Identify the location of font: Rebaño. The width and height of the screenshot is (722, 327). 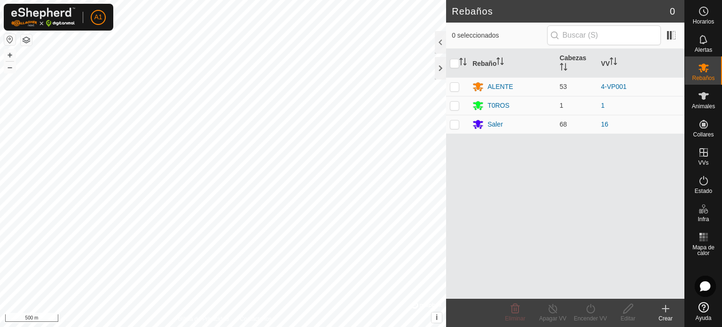
(484, 63).